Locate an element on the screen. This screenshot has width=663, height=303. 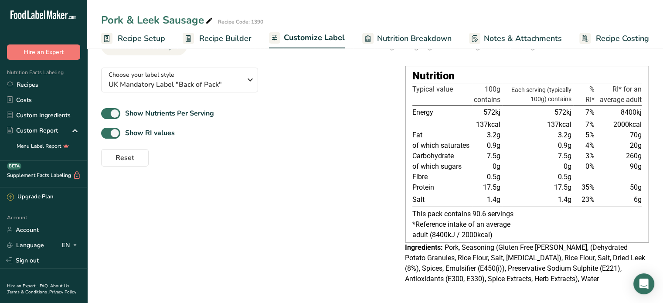
span: UK Mandatory Label "Back of Pack" is located at coordinates (175, 85).